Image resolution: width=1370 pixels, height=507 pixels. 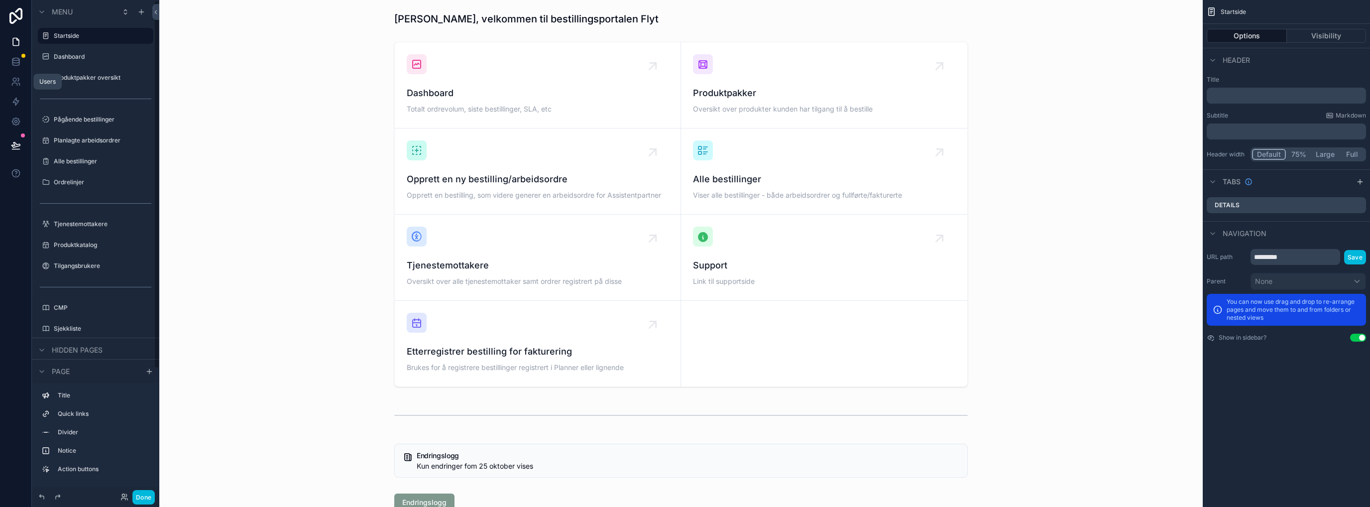 What do you see at coordinates (1233, 12) in the screenshot?
I see `span: Startside` at bounding box center [1233, 12].